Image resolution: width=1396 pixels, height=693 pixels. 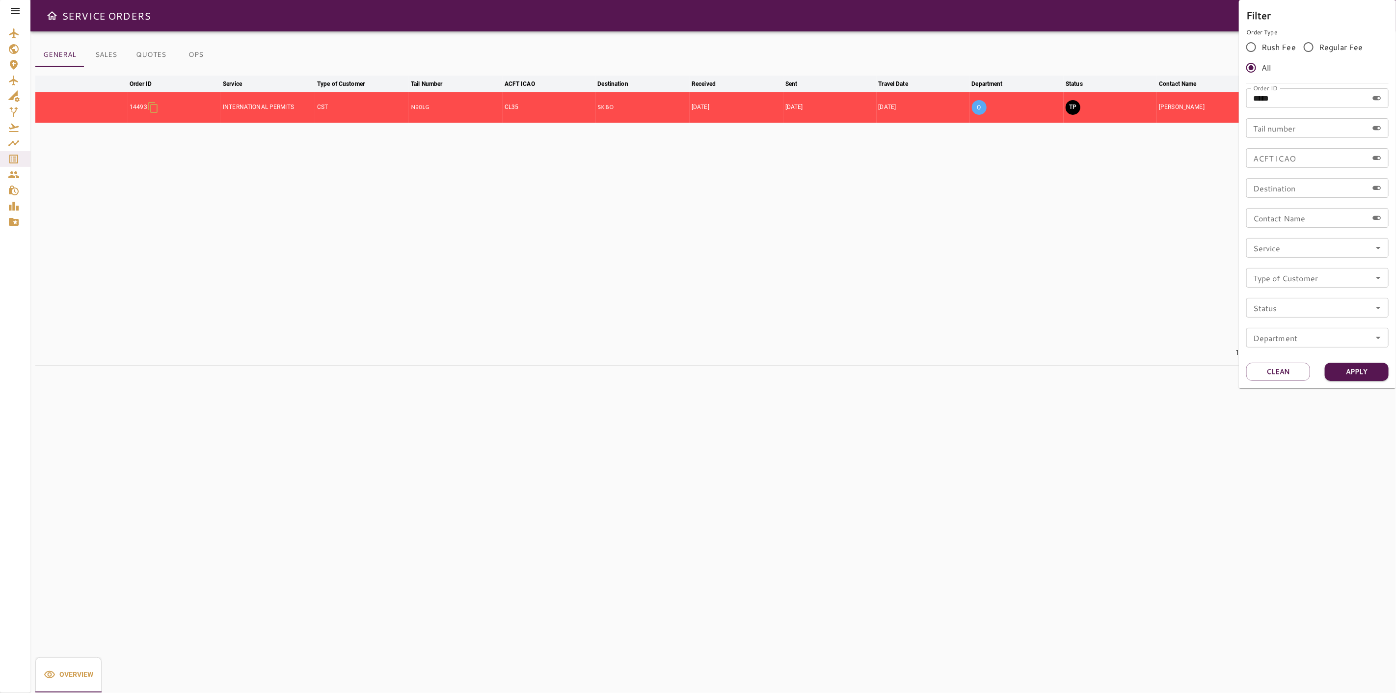 What do you see at coordinates (1266, 68) in the screenshot?
I see `span: All` at bounding box center [1266, 68].